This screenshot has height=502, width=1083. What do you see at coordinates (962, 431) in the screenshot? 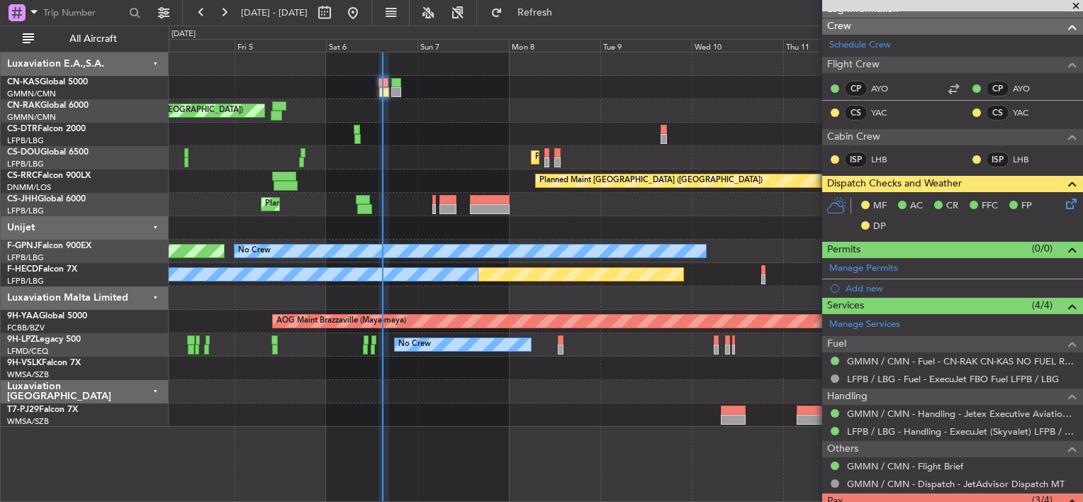
I see `a: LFPB / LBG - Handling - ExecuJet (Skyvalet) LFPB / LBG` at bounding box center [962, 431].